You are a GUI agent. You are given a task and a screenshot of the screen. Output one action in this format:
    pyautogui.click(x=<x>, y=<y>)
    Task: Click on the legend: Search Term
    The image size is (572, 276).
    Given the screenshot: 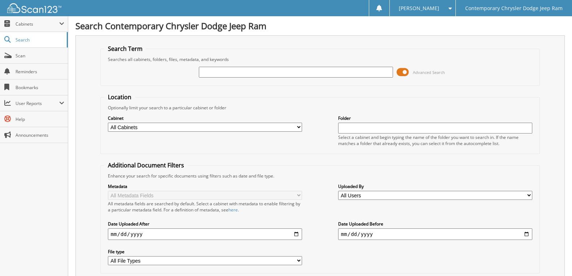 What is the action you would take?
    pyautogui.click(x=125, y=49)
    